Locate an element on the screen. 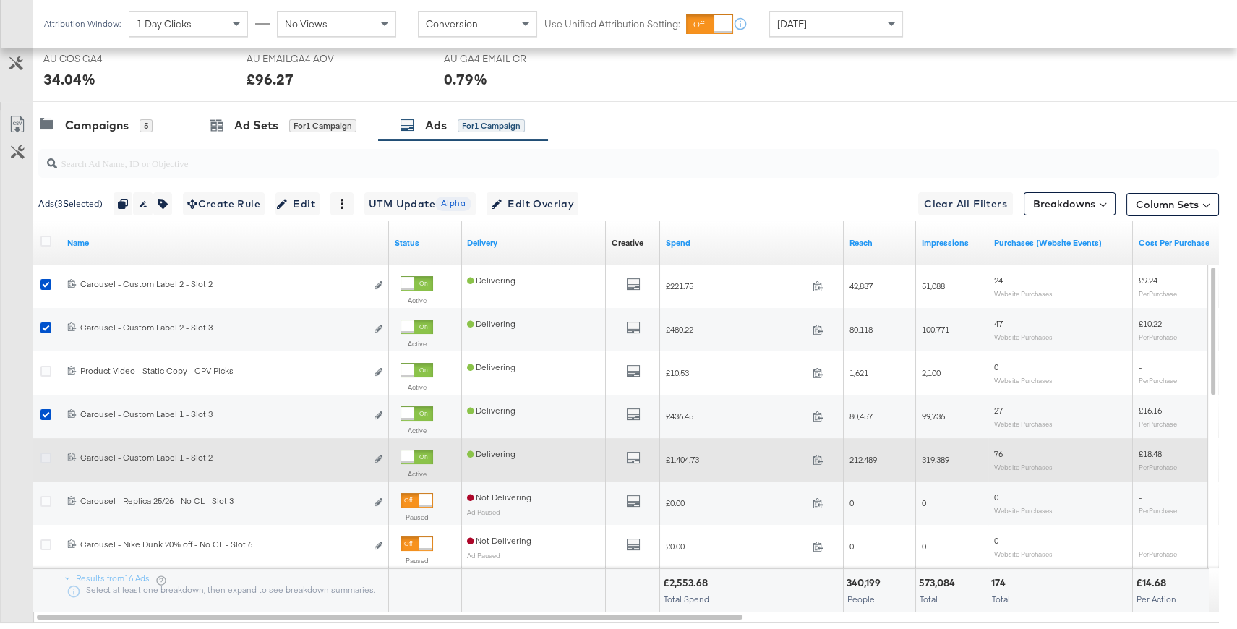 This screenshot has height=629, width=1237. a: Reflects the ability of your Ad to achieve delivery. is located at coordinates (534, 243).